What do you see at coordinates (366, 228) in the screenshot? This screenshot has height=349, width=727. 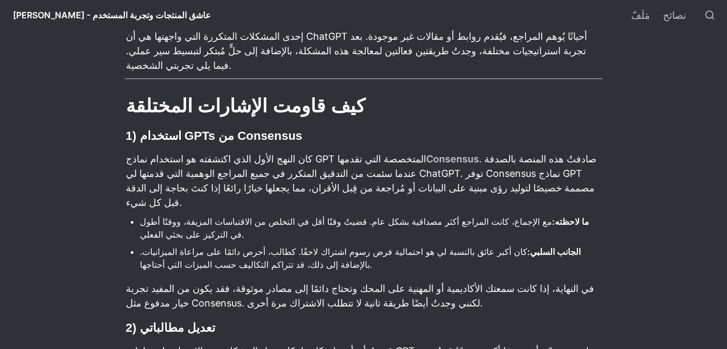 I see `font: مع الإجماع، كانت المراجع أكثر مصداقية بشكل عام. قضيتُ وقتًا أقل في التخلص من الاقتباسات المزيفة، ...` at bounding box center [366, 228].